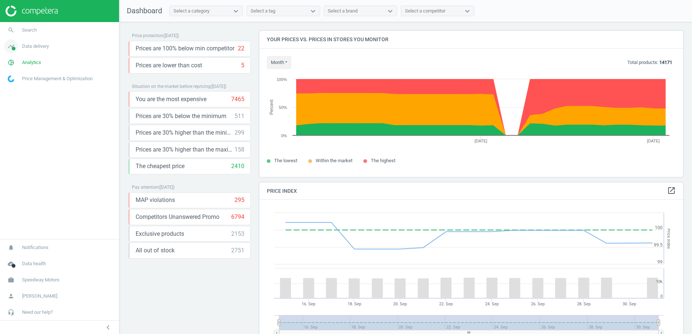 This screenshot has width=692, height=334. I want to click on span: All out of stock, so click(155, 250).